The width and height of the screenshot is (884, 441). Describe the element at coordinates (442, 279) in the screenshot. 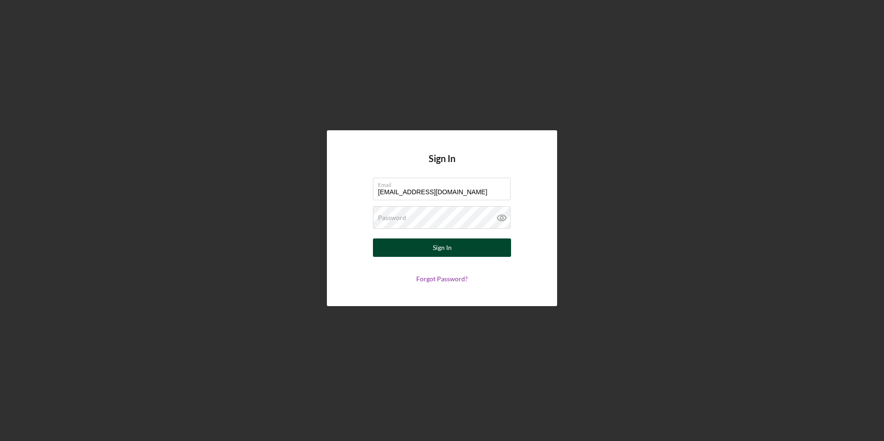

I see `a: Forgot Password?` at that location.